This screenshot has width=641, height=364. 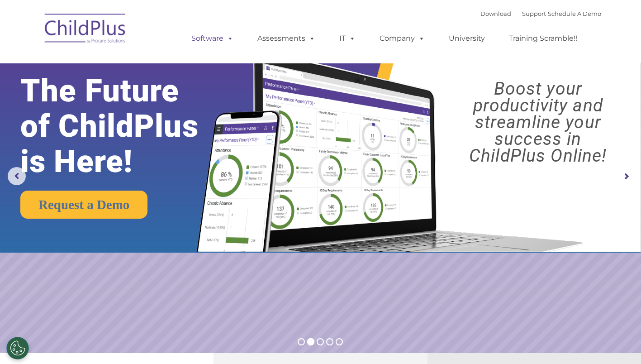 What do you see at coordinates (212, 38) in the screenshot?
I see `a: Software` at bounding box center [212, 38].